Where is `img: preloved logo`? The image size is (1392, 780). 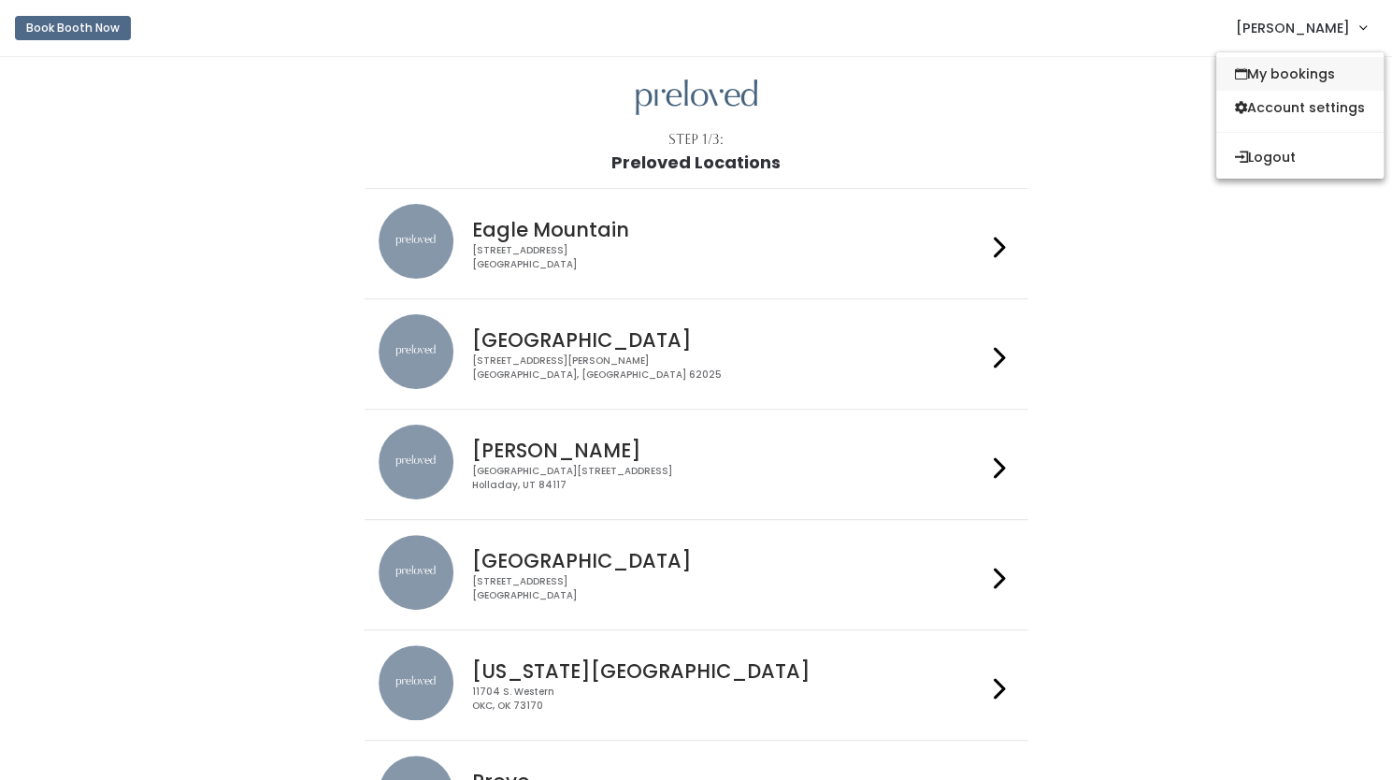
img: preloved logo is located at coordinates (697, 97).